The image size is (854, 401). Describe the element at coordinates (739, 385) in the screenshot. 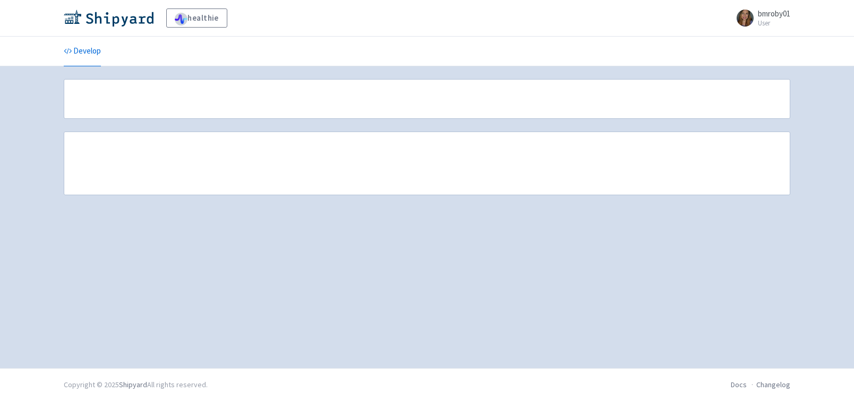

I see `a: Docs` at that location.